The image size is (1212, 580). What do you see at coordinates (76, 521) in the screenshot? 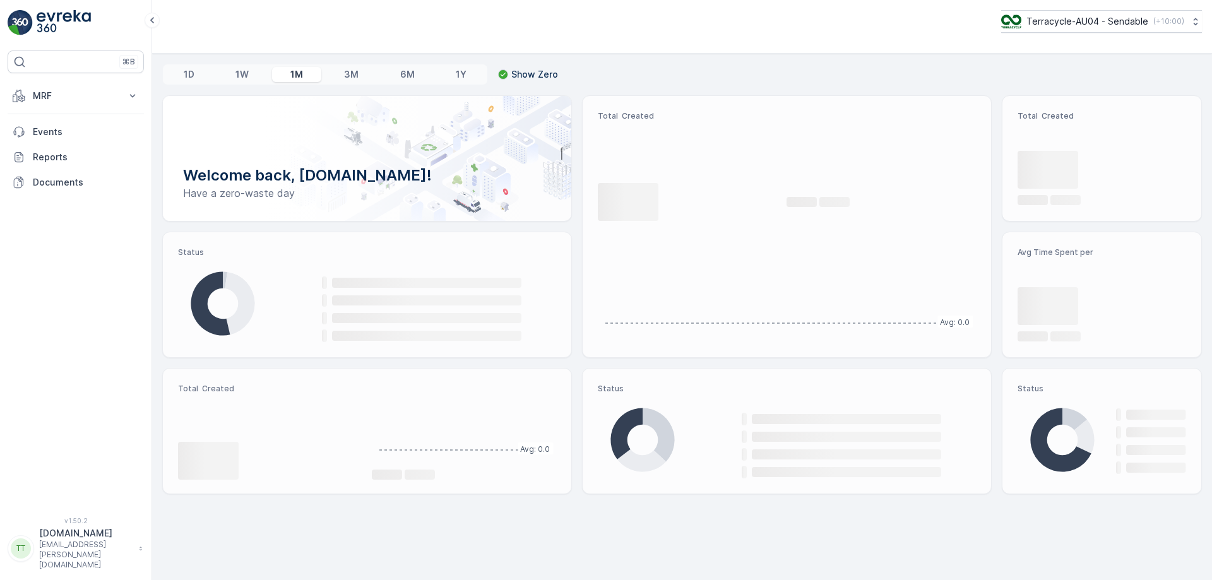
I see `span: v 1.50.2` at bounding box center [76, 521].